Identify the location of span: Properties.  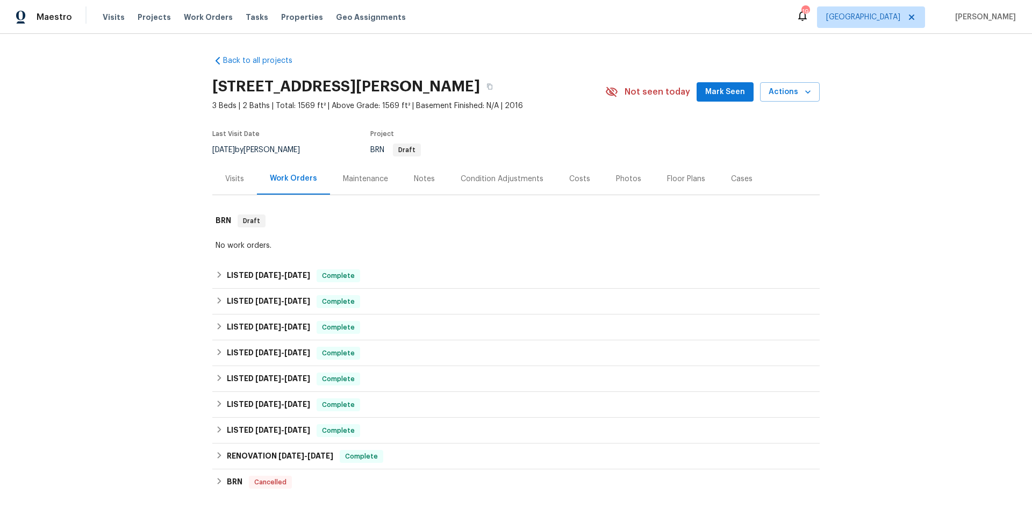
(302, 17).